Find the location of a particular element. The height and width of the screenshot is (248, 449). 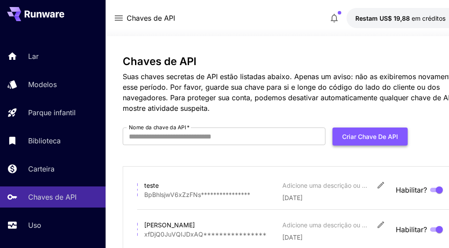

button: Criar chave de API is located at coordinates (370, 136).